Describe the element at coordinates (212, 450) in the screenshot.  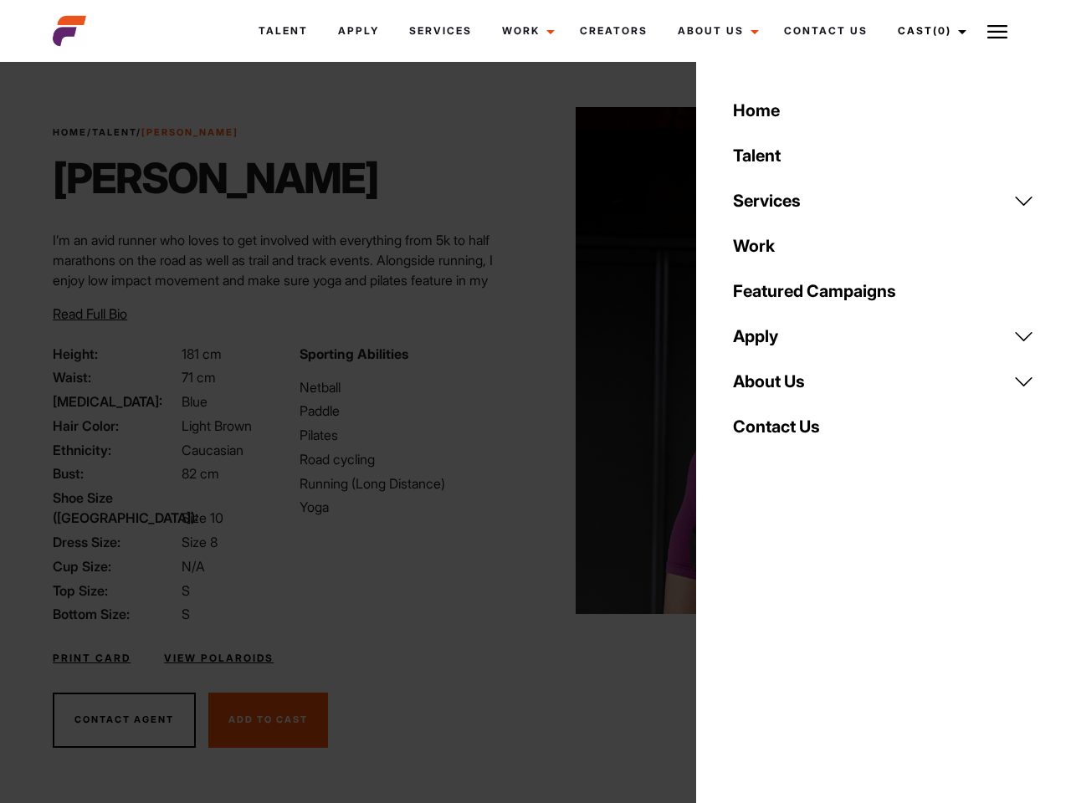
I see `span: Caucasian` at that location.